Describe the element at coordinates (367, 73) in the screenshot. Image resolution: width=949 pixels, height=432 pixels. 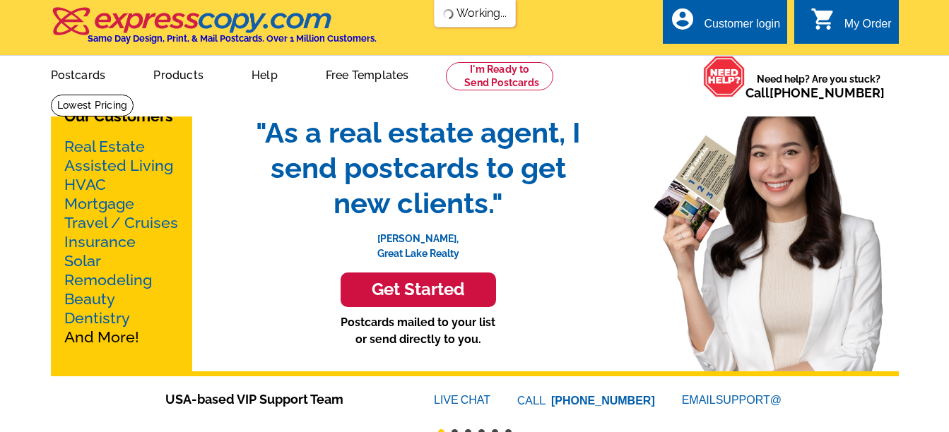
I see `a: Free Templates` at that location.